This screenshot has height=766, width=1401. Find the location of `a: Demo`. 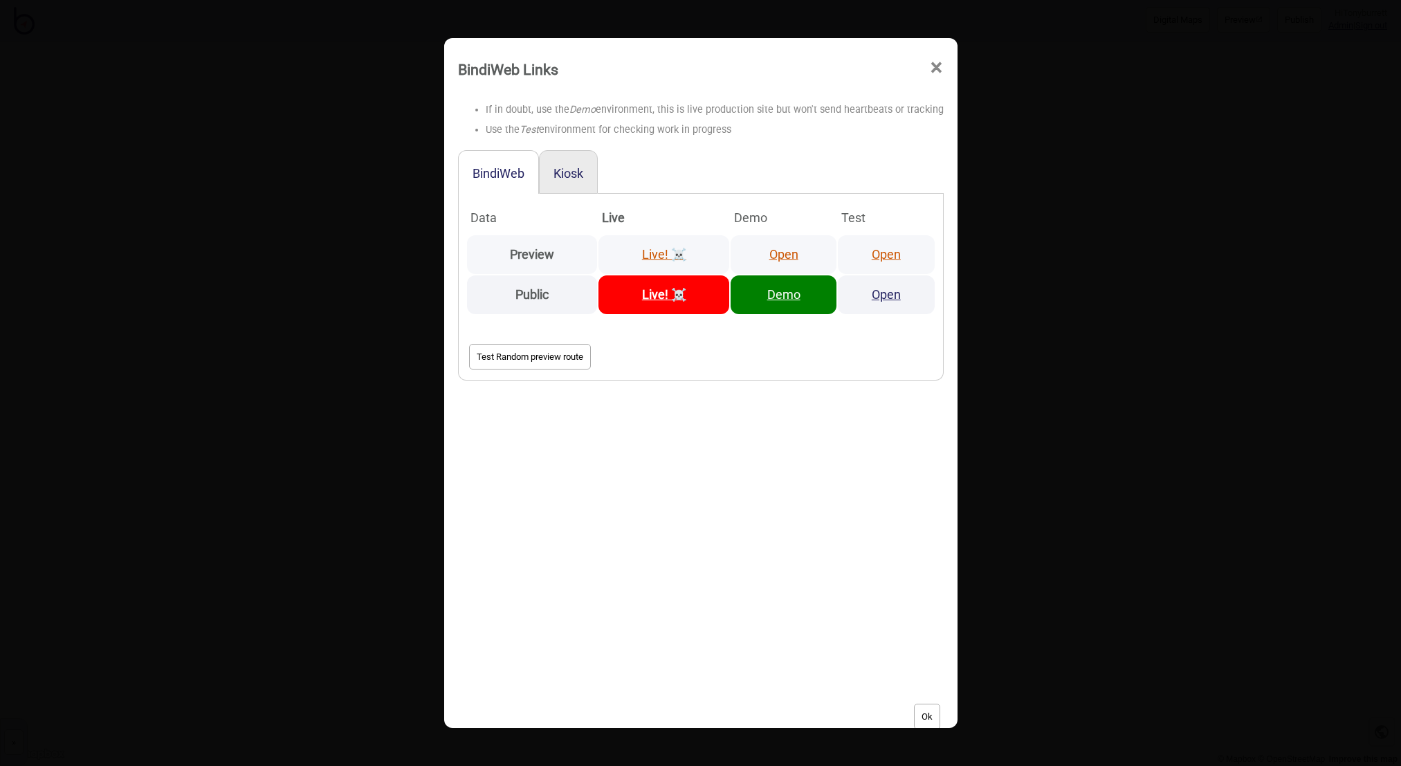

a: Demo is located at coordinates (784, 294).